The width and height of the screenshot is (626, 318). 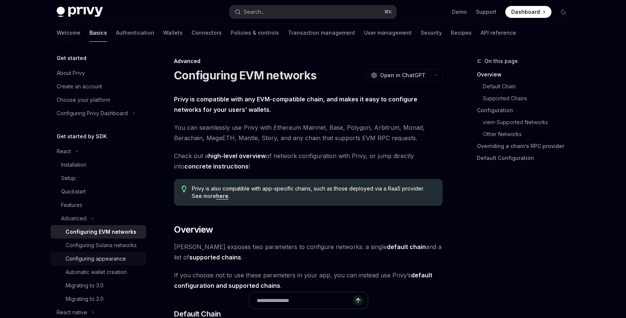 What do you see at coordinates (98, 259) in the screenshot?
I see `a: Configuring appearance` at bounding box center [98, 259].